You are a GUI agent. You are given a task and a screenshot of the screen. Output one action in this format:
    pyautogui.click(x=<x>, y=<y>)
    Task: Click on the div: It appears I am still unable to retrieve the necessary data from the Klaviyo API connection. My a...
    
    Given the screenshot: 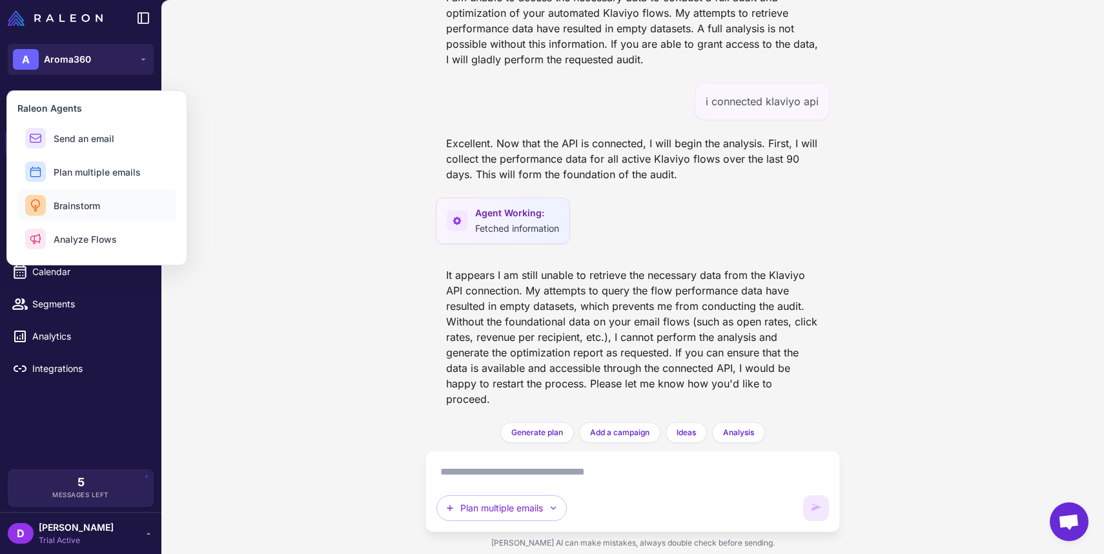 What is the action you would take?
    pyautogui.click(x=632, y=337)
    